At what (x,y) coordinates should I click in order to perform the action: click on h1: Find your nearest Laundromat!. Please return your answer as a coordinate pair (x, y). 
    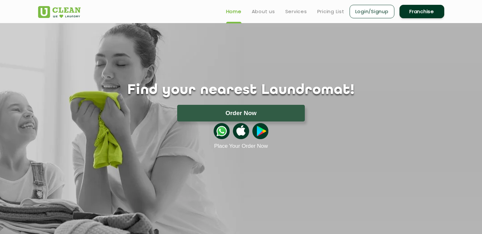
    Looking at the image, I should click on (241, 90).